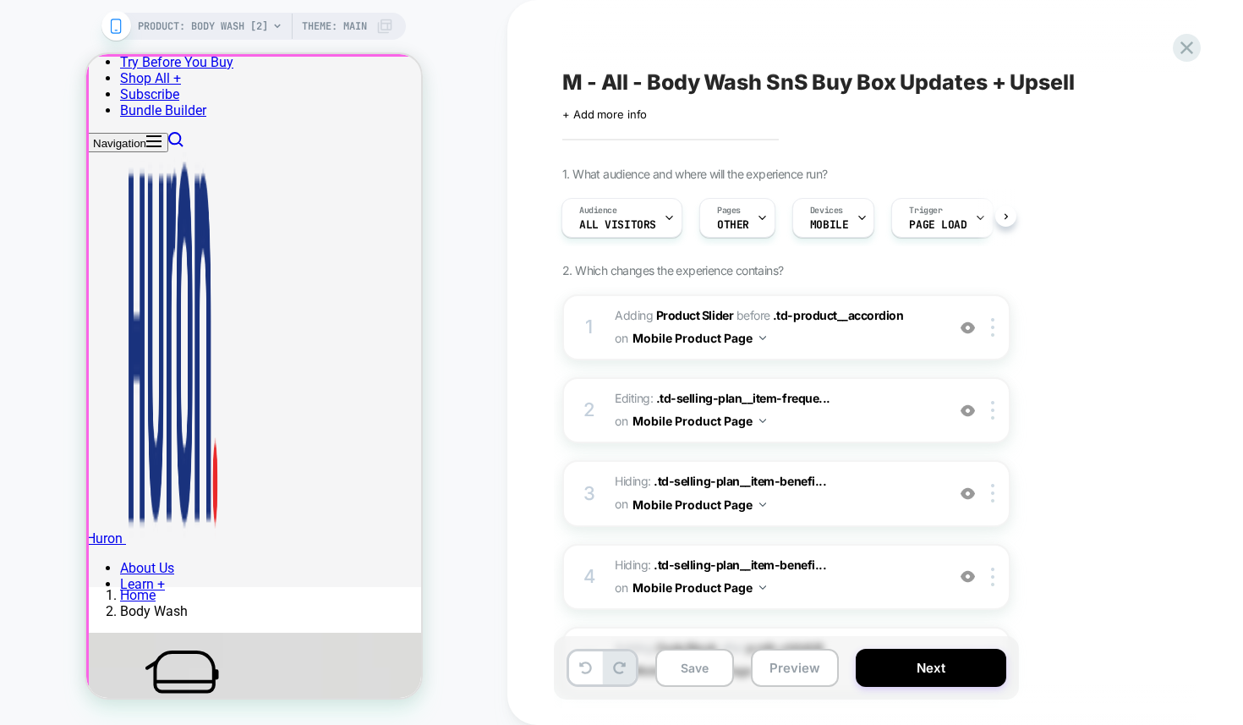 The width and height of the screenshot is (1243, 725). Describe the element at coordinates (694, 667) in the screenshot. I see `button: Save` at that location.